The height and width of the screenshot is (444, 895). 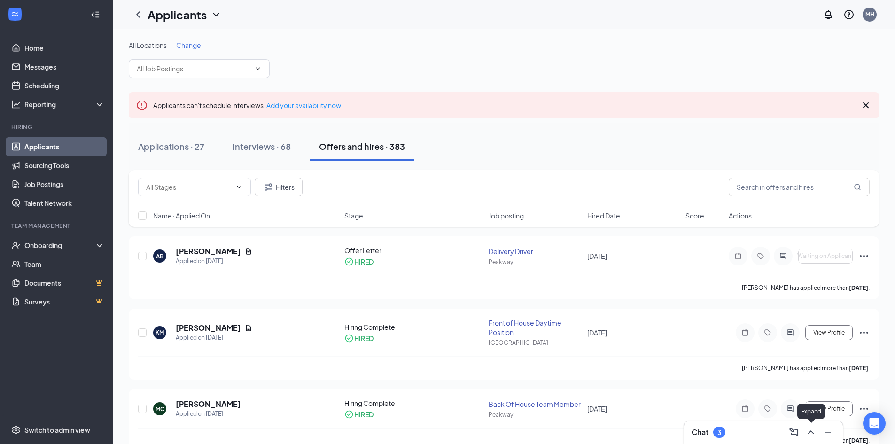 What do you see at coordinates (64, 283) in the screenshot?
I see `a: DocumentsCrown` at bounding box center [64, 283].